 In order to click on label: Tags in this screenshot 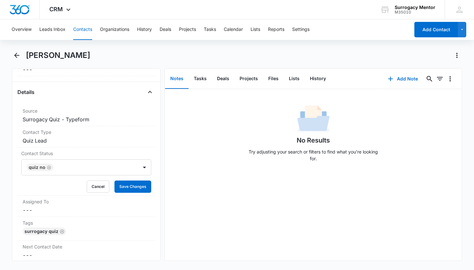, I will do `click(86, 223)`.